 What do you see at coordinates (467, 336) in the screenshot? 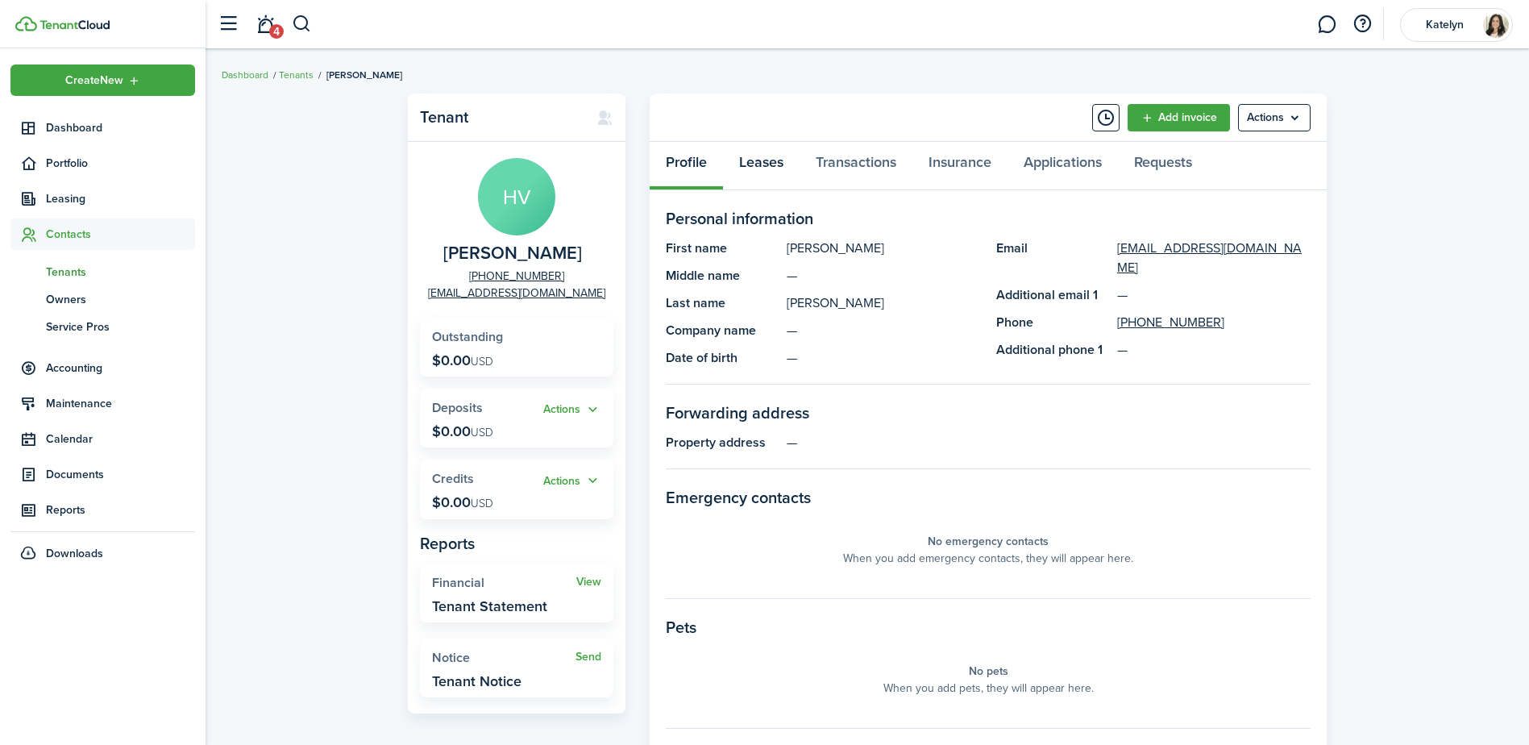
I see `span: Outstanding` at bounding box center [467, 336].